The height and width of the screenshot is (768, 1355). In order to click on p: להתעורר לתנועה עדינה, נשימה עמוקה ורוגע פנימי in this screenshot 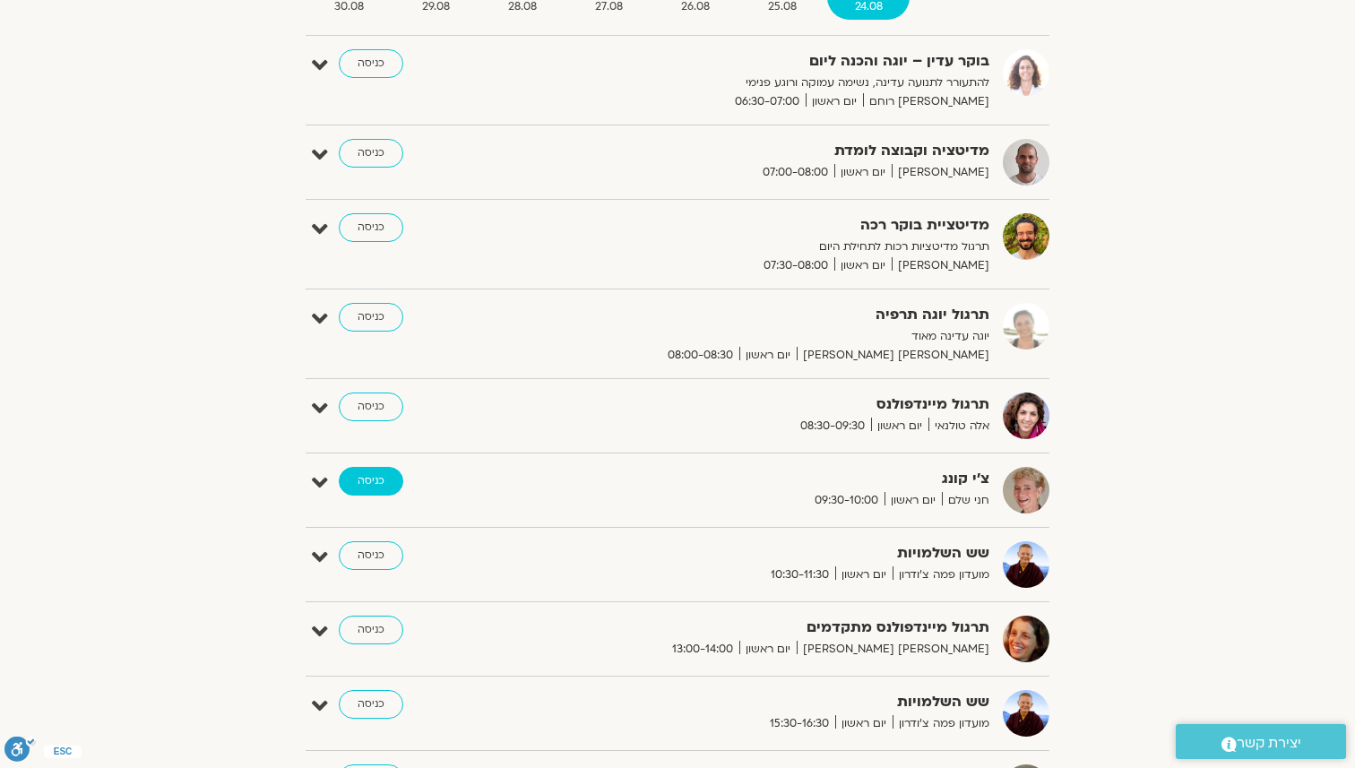, I will do `click(770, 82)`.